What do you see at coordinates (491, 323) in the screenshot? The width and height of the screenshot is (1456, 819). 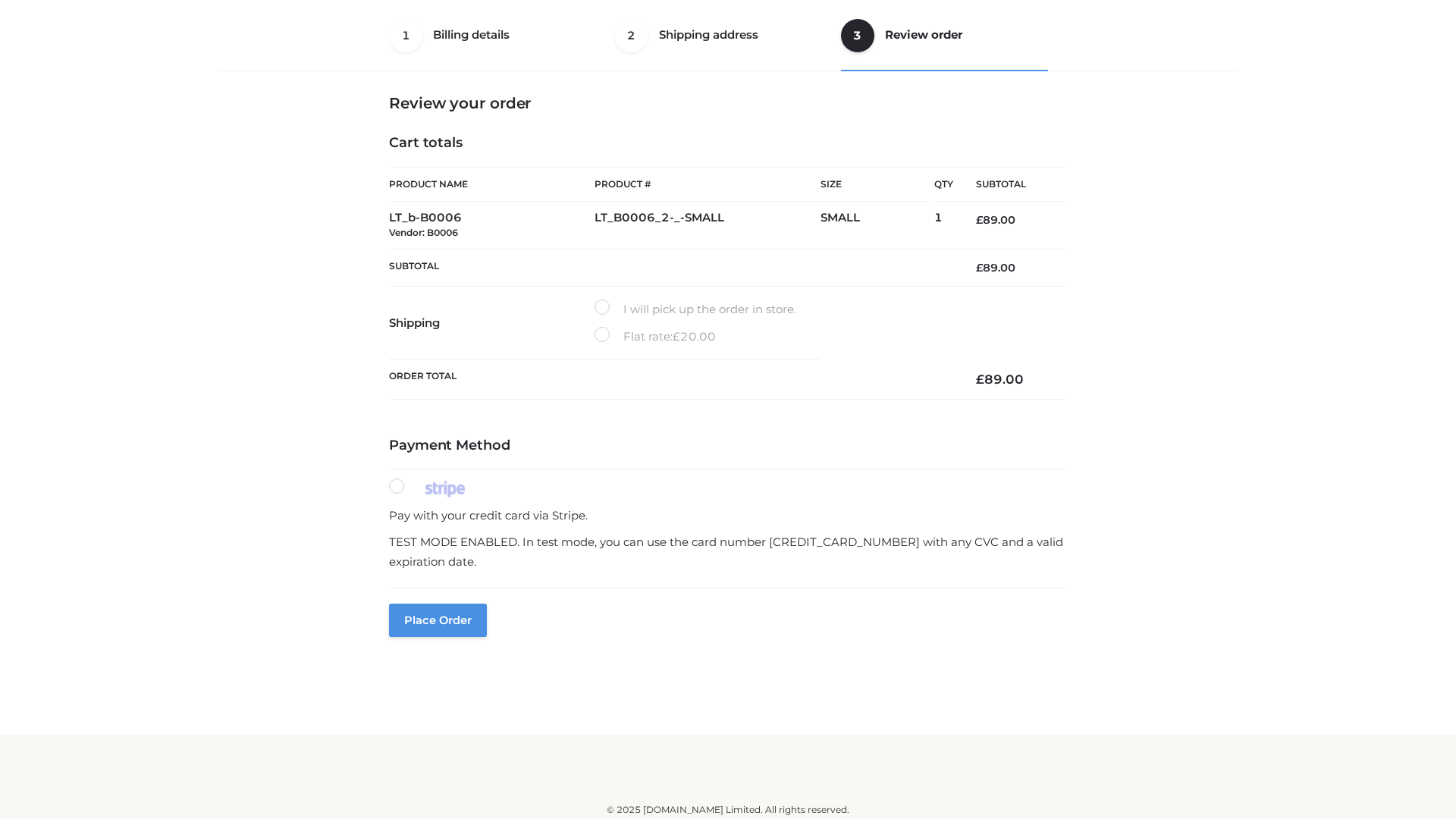 I see `th: Shipping` at bounding box center [491, 323].